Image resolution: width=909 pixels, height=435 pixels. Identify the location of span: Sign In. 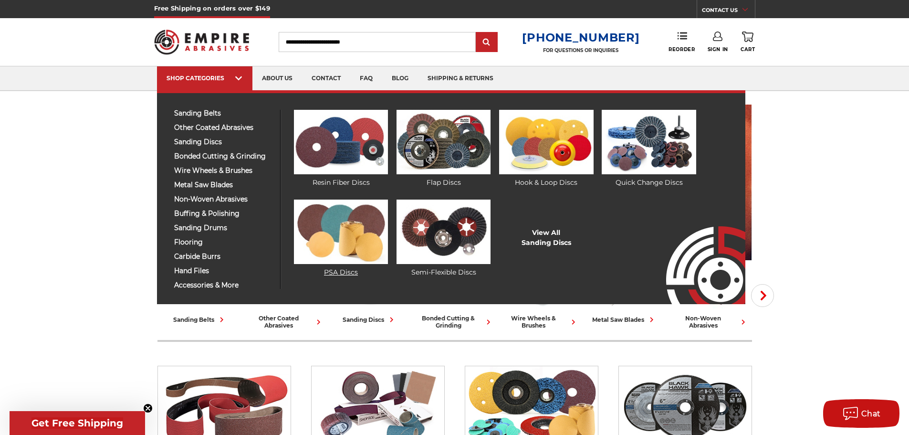
(718, 49).